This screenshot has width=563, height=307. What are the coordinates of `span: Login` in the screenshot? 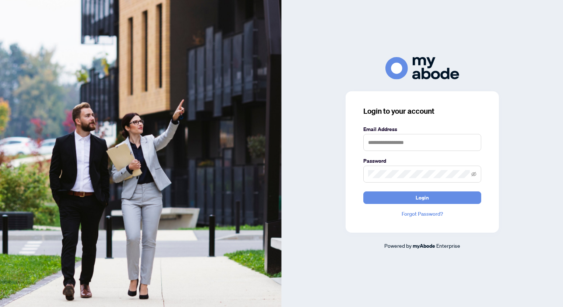 It's located at (422, 198).